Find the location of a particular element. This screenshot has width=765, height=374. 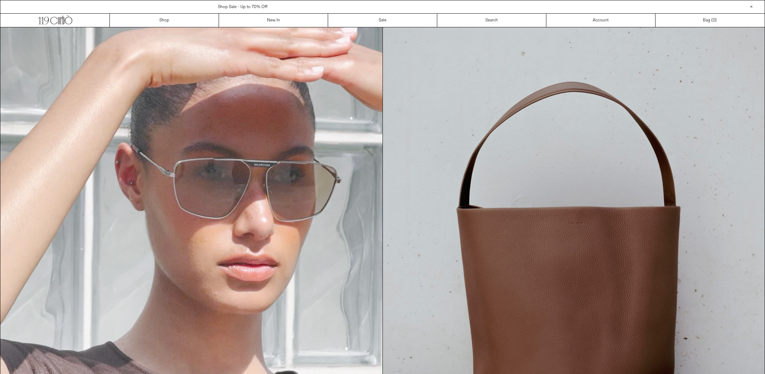

span: 0 is located at coordinates (714, 20).